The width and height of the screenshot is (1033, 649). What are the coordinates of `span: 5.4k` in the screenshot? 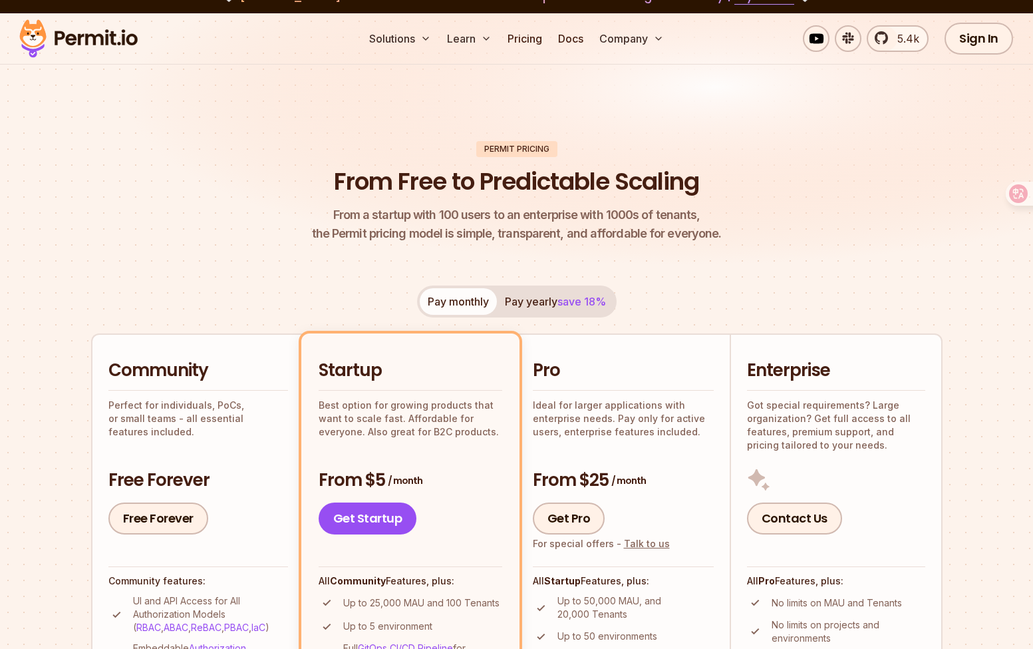 It's located at (904, 39).